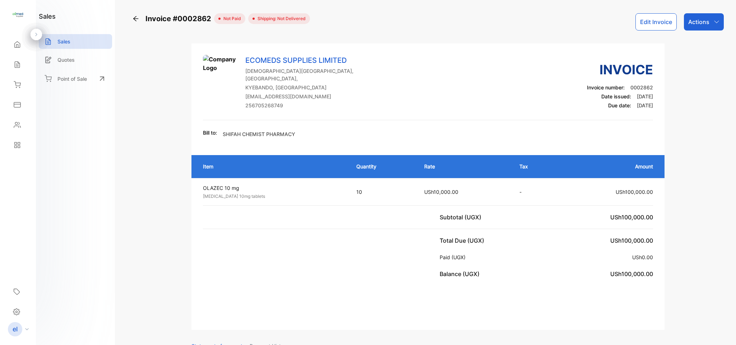 Image resolution: width=736 pixels, height=345 pixels. What do you see at coordinates (259, 134) in the screenshot?
I see `p: SHIFAH CHEMIST PHARMACY` at bounding box center [259, 134].